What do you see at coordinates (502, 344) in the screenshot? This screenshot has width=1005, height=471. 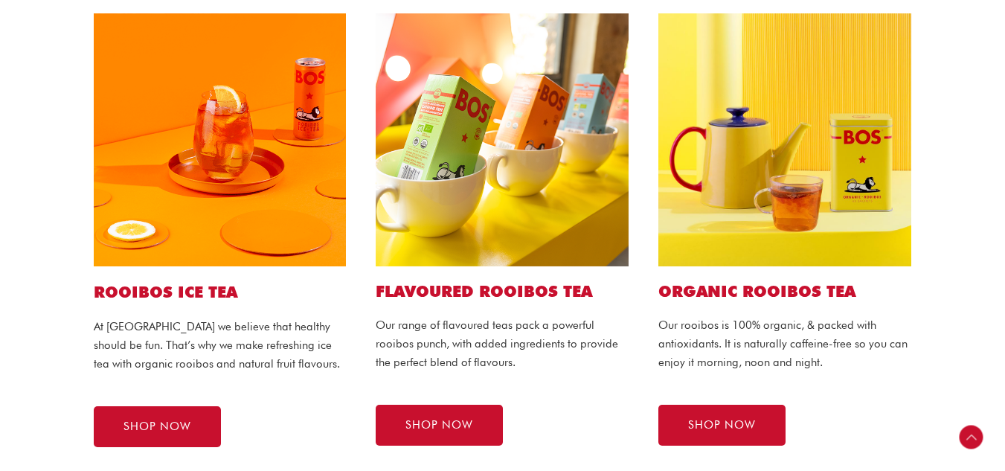 I see `p: Our range of flavoured teas pack a powerful rooibos punch, with added ingredients to provide the ...` at bounding box center [502, 344].